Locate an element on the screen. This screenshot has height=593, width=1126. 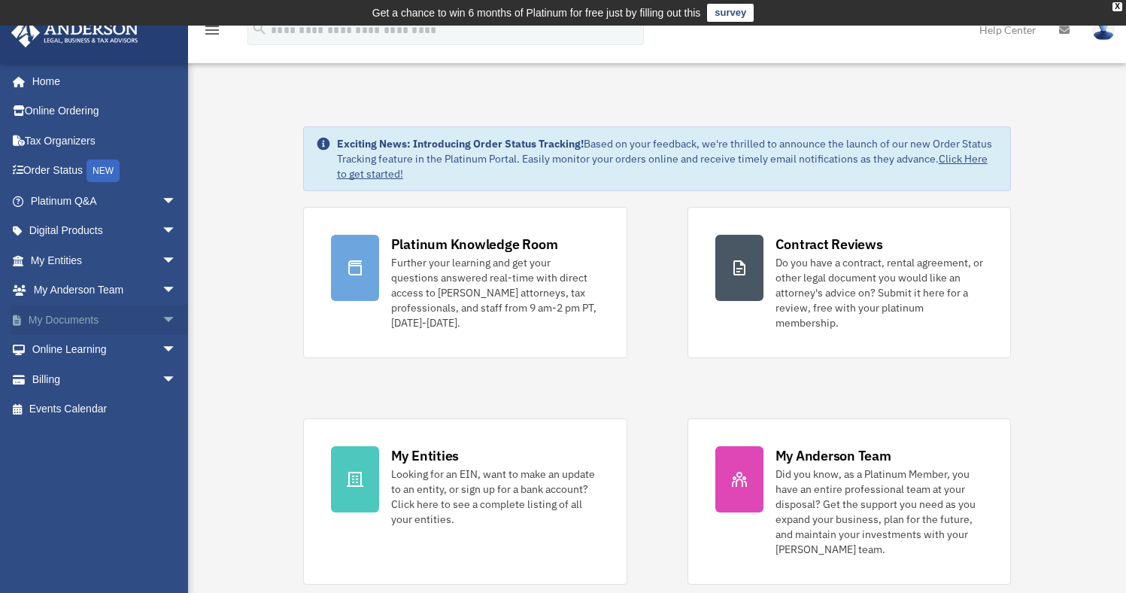
a: My Anderson Team Did you know, as a Platinum Member, you have an entire professional team at your... is located at coordinates (850, 501).